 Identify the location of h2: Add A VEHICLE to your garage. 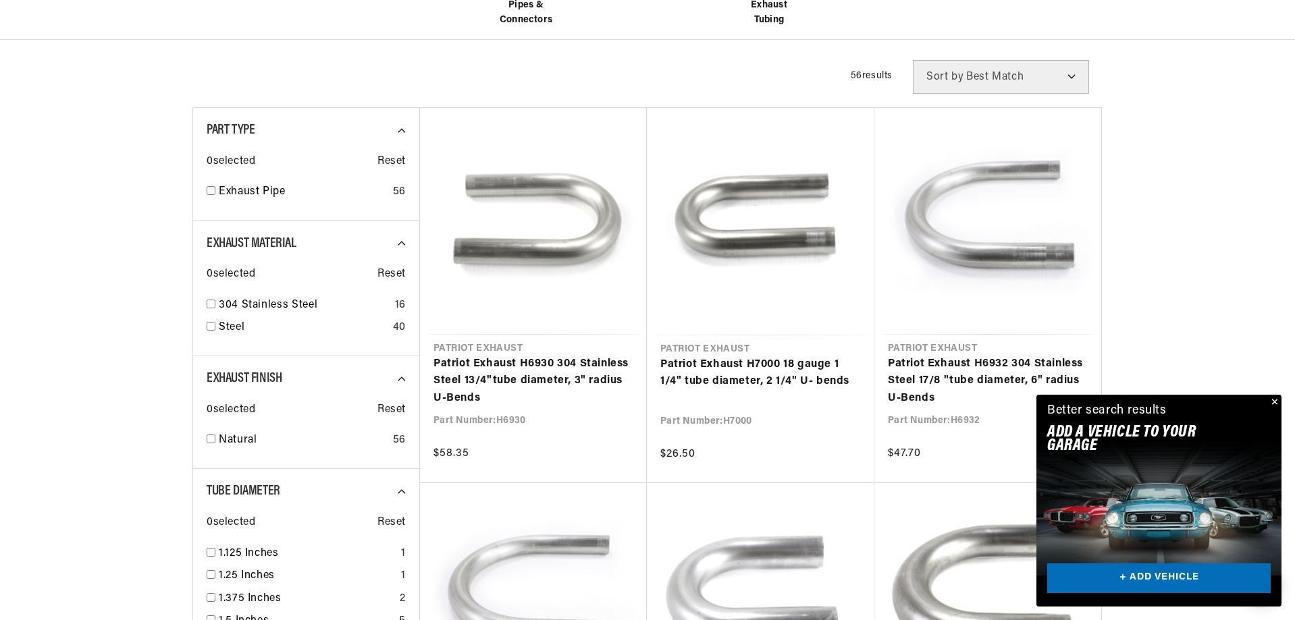
(1141, 439).